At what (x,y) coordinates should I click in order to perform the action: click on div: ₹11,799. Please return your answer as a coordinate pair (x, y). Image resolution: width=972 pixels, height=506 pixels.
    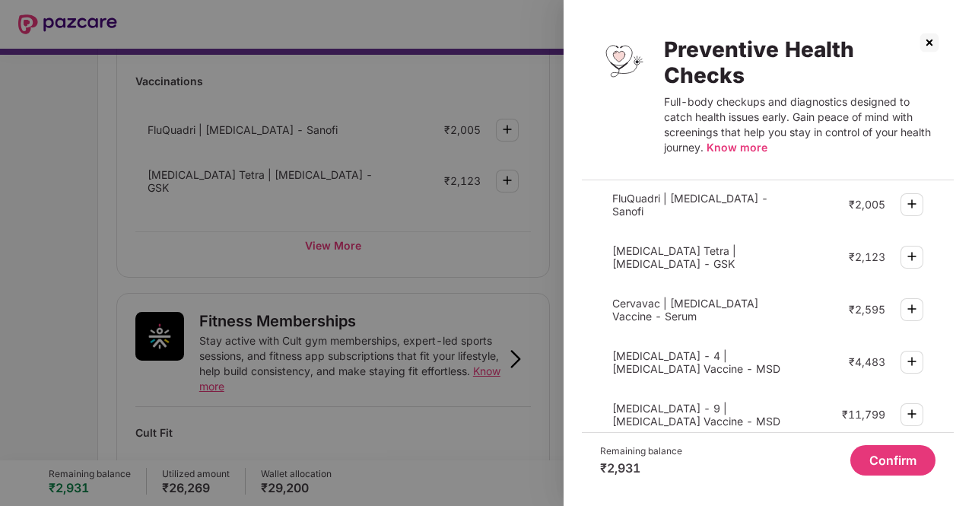
    Looking at the image, I should click on (863, 414).